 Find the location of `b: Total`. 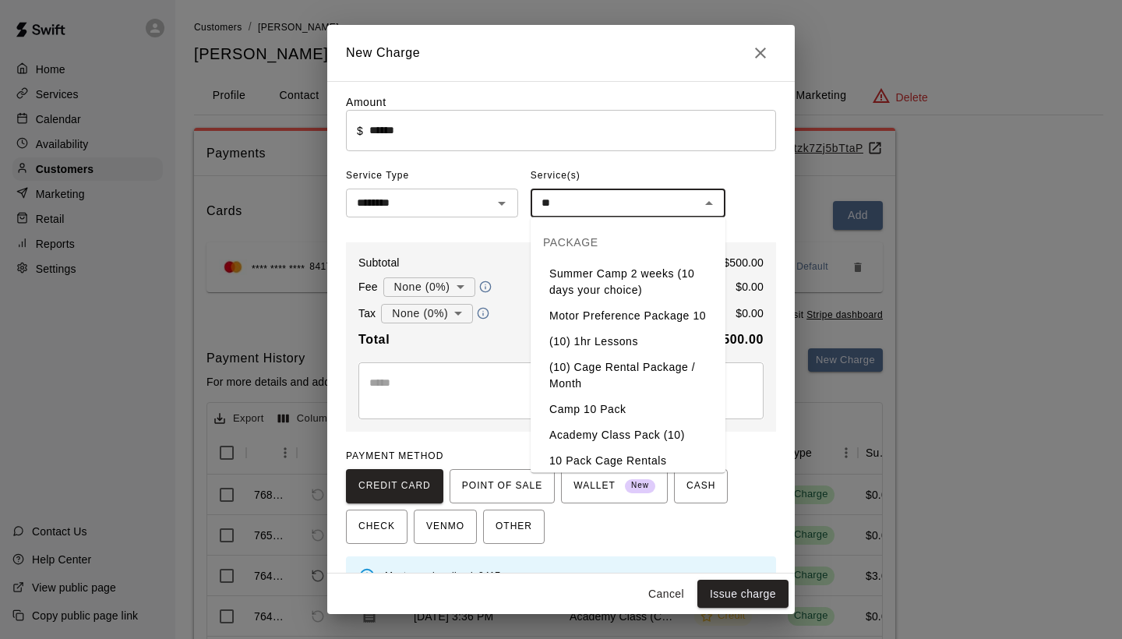

b: Total is located at coordinates (374, 339).